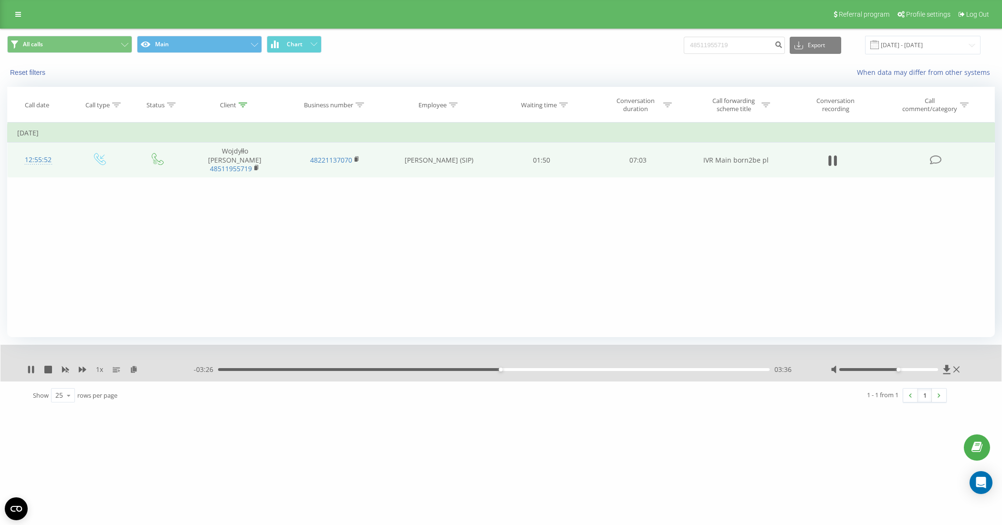 This screenshot has width=1002, height=525. I want to click on a: 1, so click(924, 395).